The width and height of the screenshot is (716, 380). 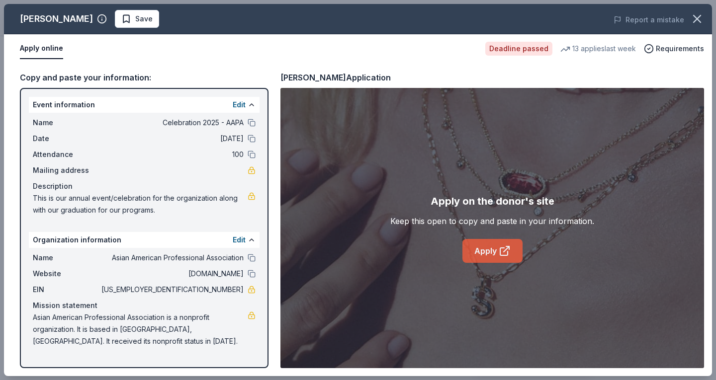 I want to click on span: Attendance, so click(x=66, y=155).